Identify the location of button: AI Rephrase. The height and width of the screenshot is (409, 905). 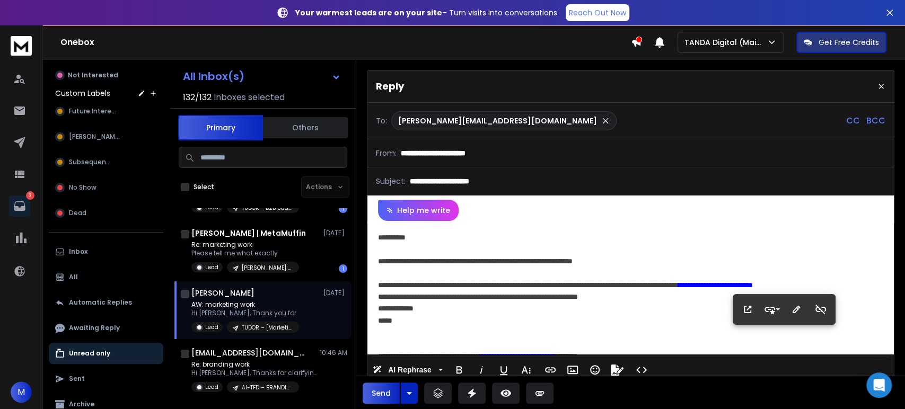
(408, 370).